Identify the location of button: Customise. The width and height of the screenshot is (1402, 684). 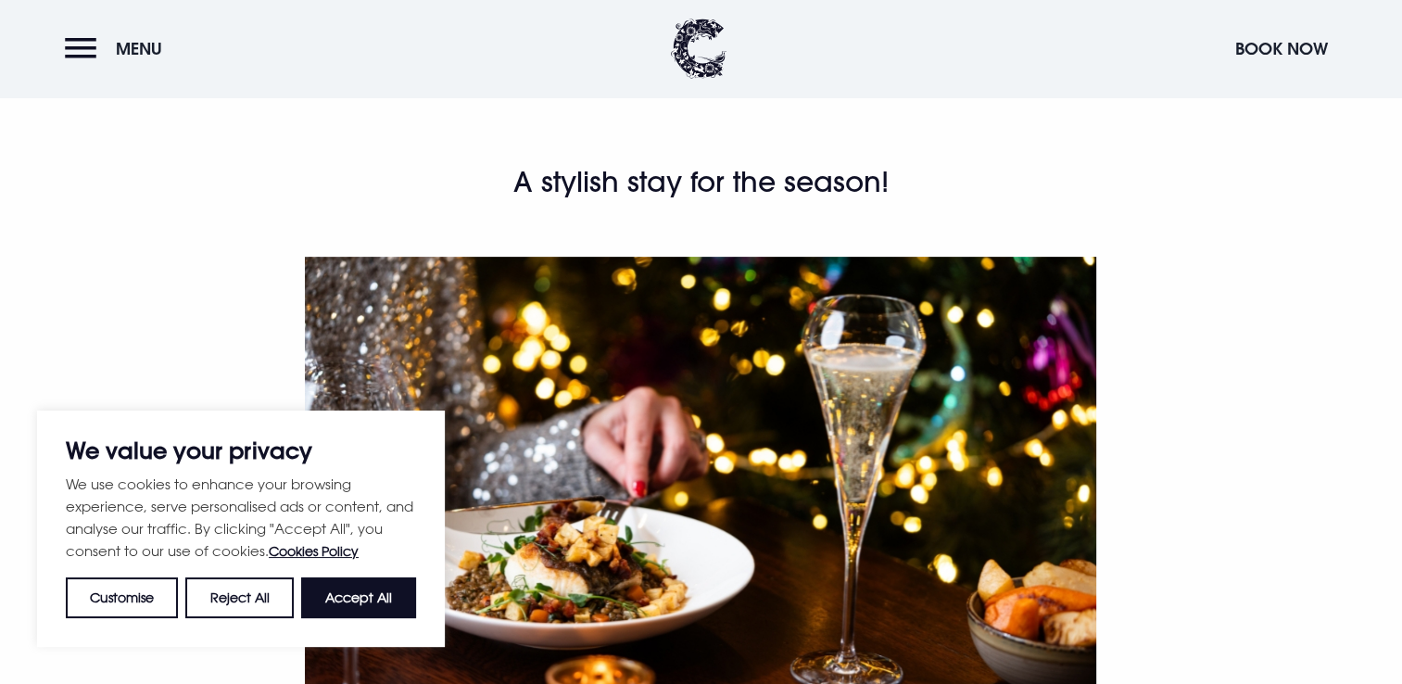
(121, 598).